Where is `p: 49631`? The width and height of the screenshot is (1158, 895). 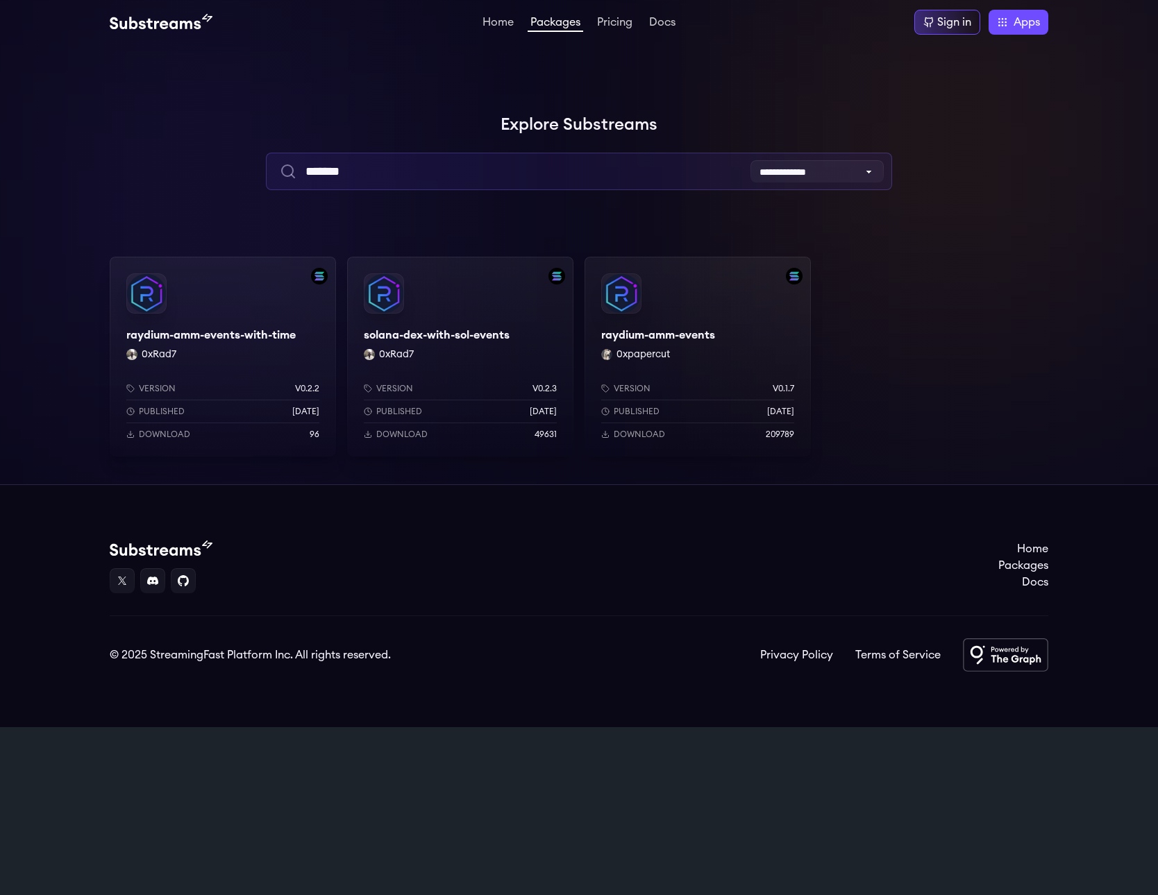
p: 49631 is located at coordinates (546, 434).